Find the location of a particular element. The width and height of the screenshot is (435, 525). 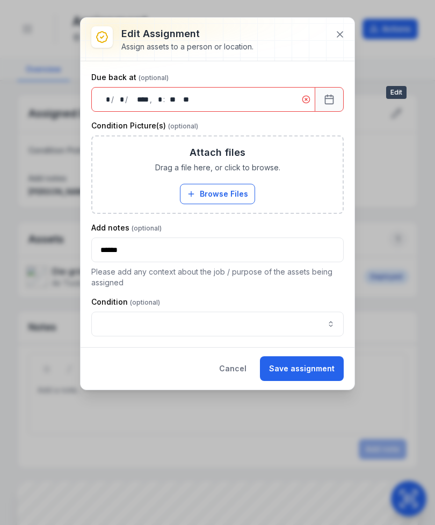

div: Assign assets to a person or location. is located at coordinates (187, 47).